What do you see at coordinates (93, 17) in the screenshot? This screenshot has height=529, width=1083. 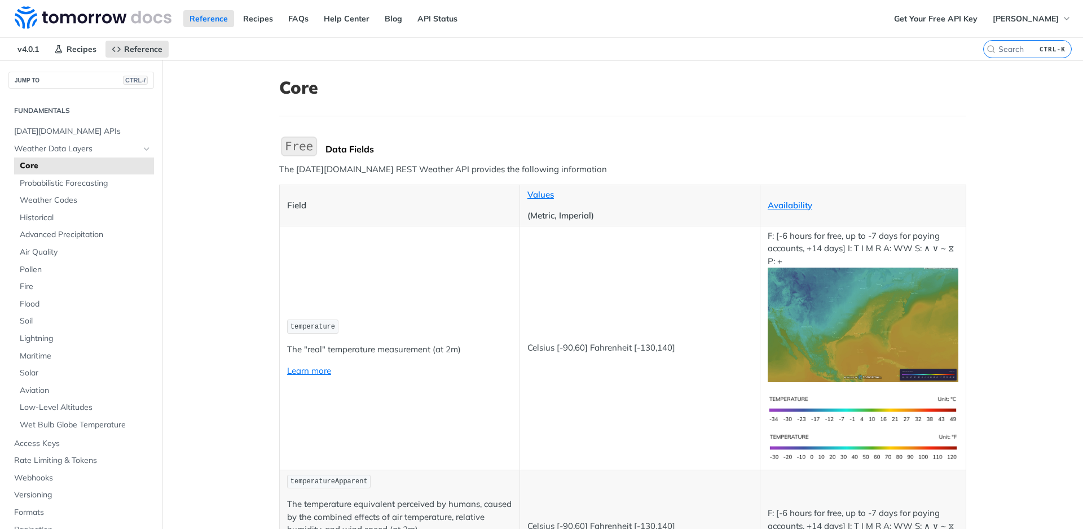 I see `img: Tomorrow.io Weather API Docs` at bounding box center [93, 17].